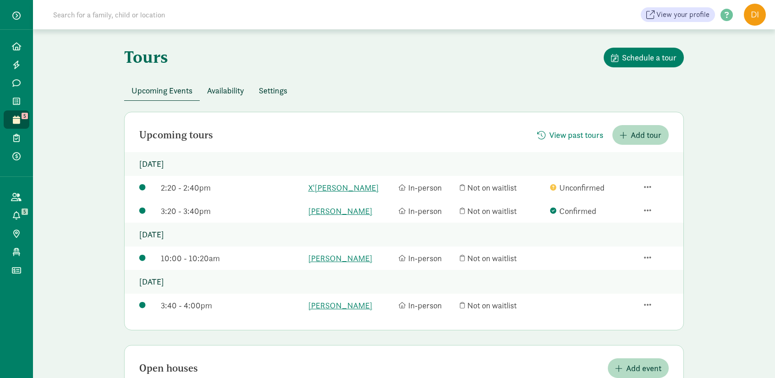  What do you see at coordinates (232, 187) in the screenshot?
I see `div: 2:20 - 2:40pm` at bounding box center [232, 187].